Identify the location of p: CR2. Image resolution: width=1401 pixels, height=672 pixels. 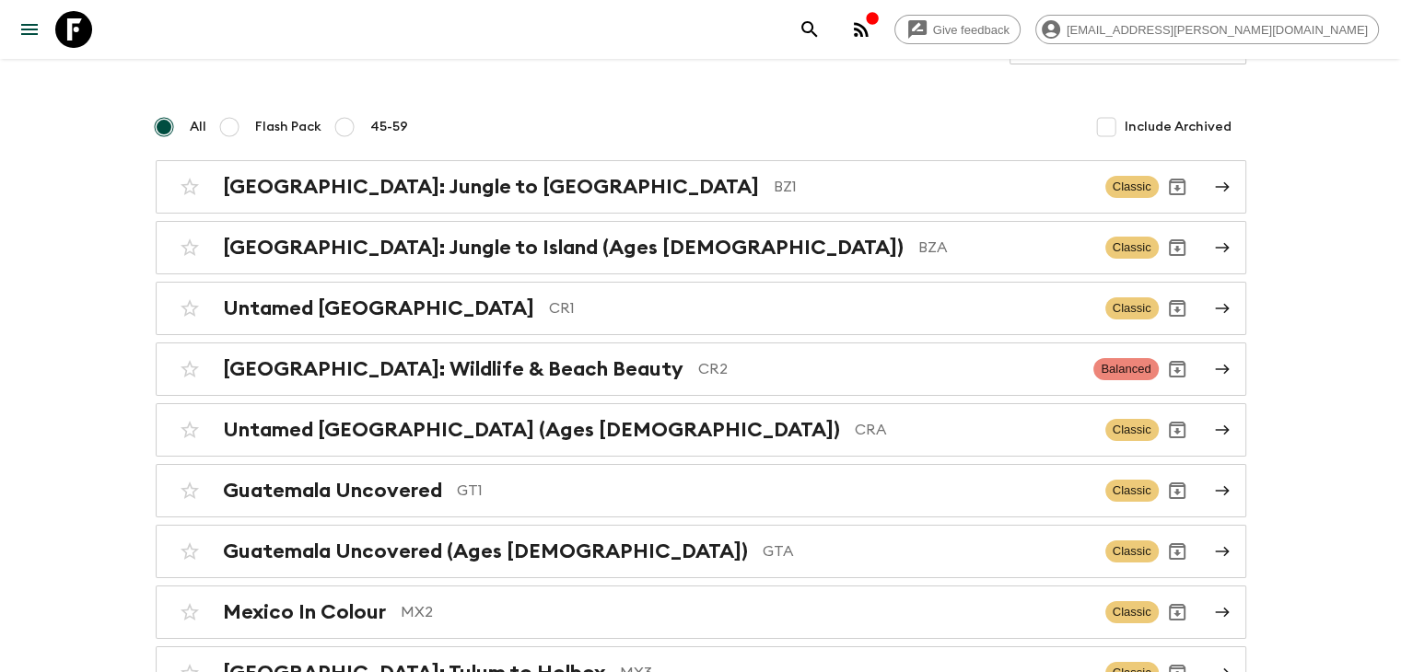
(889, 369).